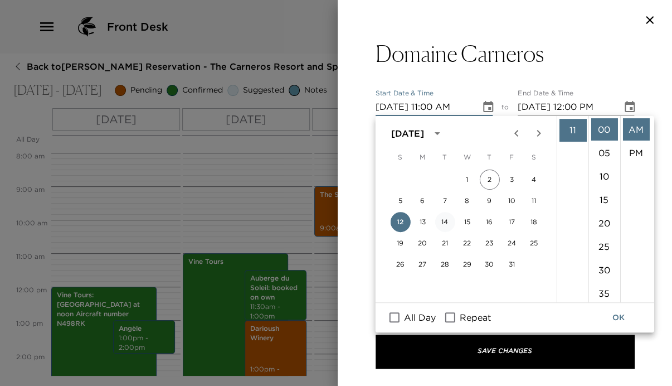  I want to click on button: 3, so click(512, 180).